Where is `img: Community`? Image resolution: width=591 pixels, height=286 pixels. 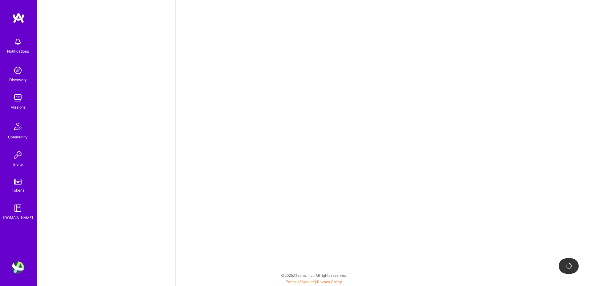 img: Community is located at coordinates (18, 126).